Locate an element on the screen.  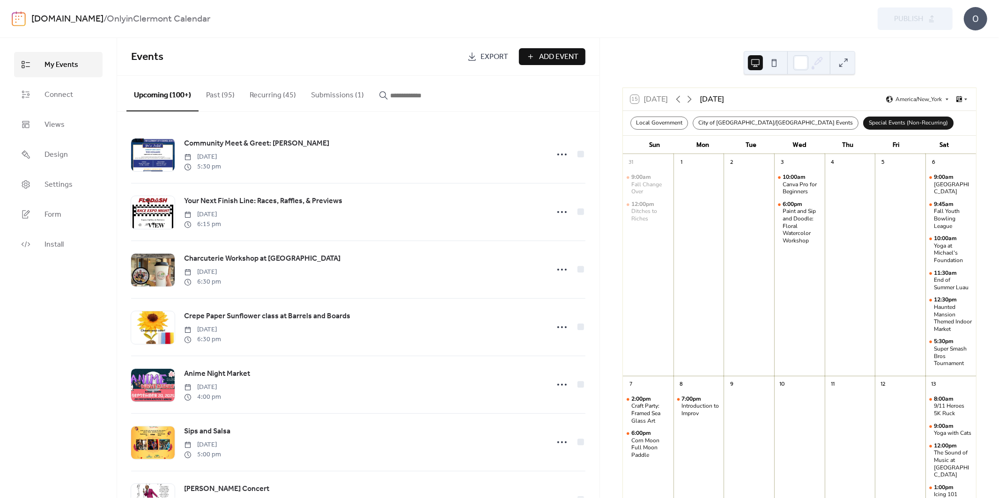
span: Views is located at coordinates (54, 125).